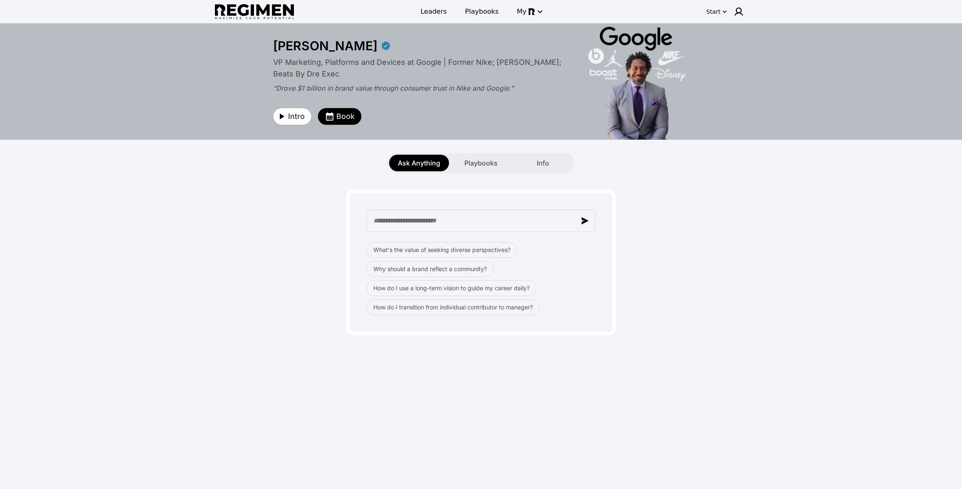  Describe the element at coordinates (339, 116) in the screenshot. I see `button: Book` at that location.